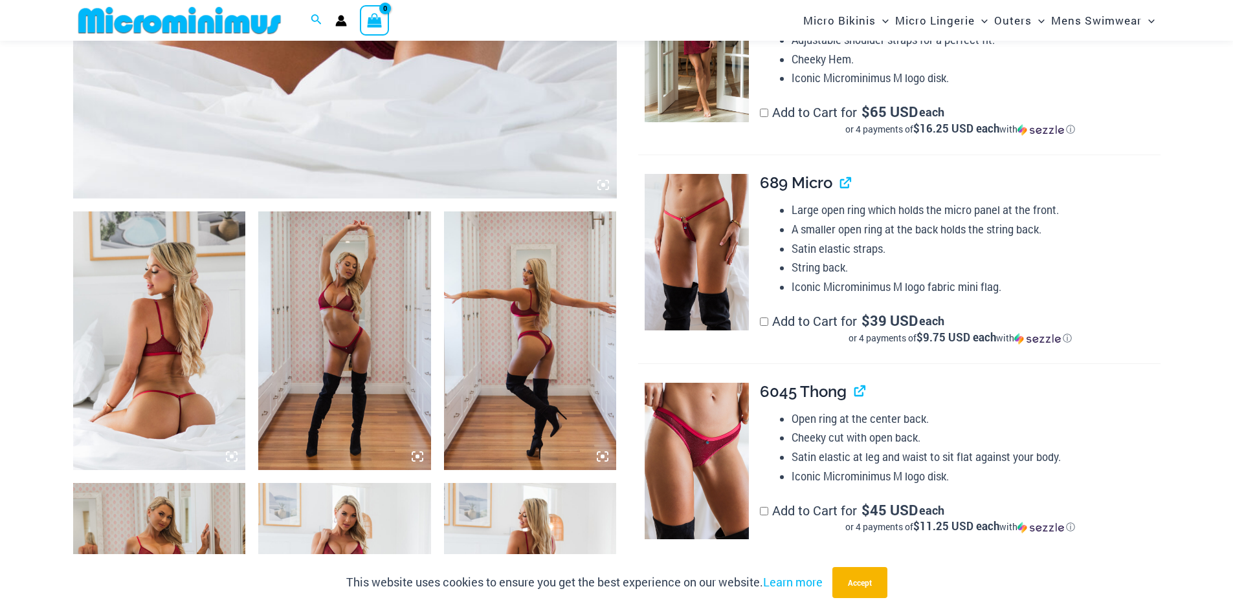  Describe the element at coordinates (803, 391) in the screenshot. I see `span: 6045 Thong` at that location.